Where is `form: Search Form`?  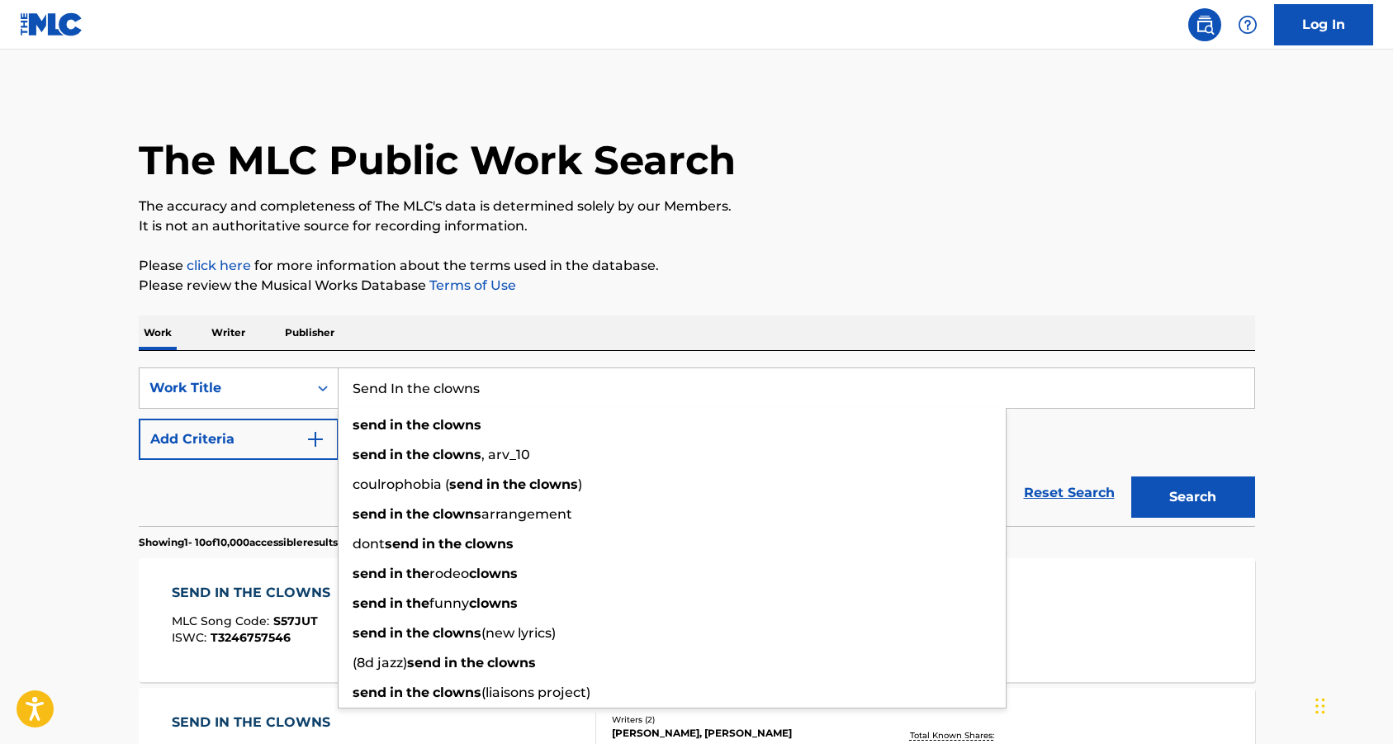 form: Search Form is located at coordinates (697, 447).